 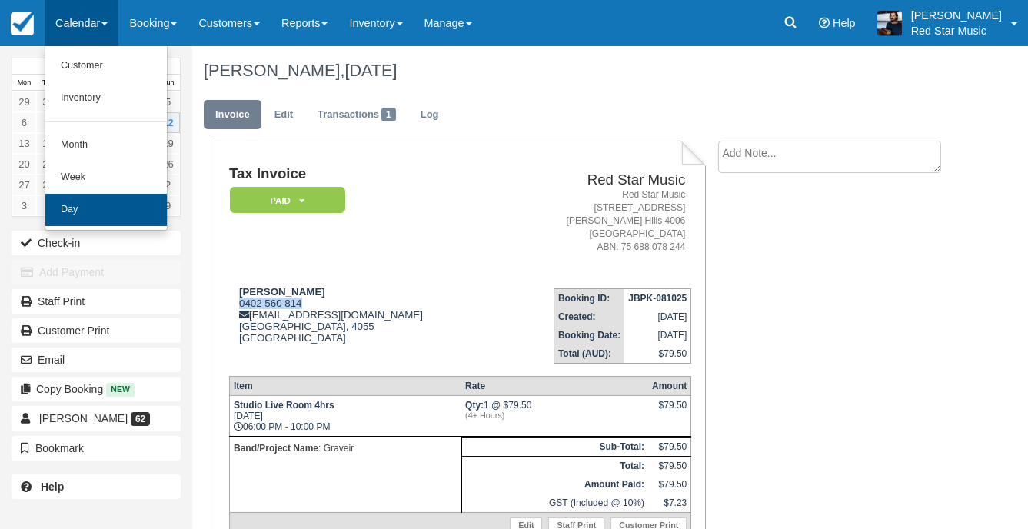 What do you see at coordinates (288, 200) in the screenshot?
I see `em: Paid` at bounding box center [288, 200].